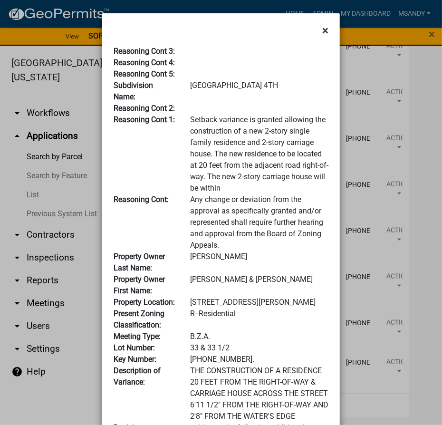 The width and height of the screenshot is (442, 425). What do you see at coordinates (144, 302) in the screenshot?
I see `b: Property Location:` at bounding box center [144, 302].